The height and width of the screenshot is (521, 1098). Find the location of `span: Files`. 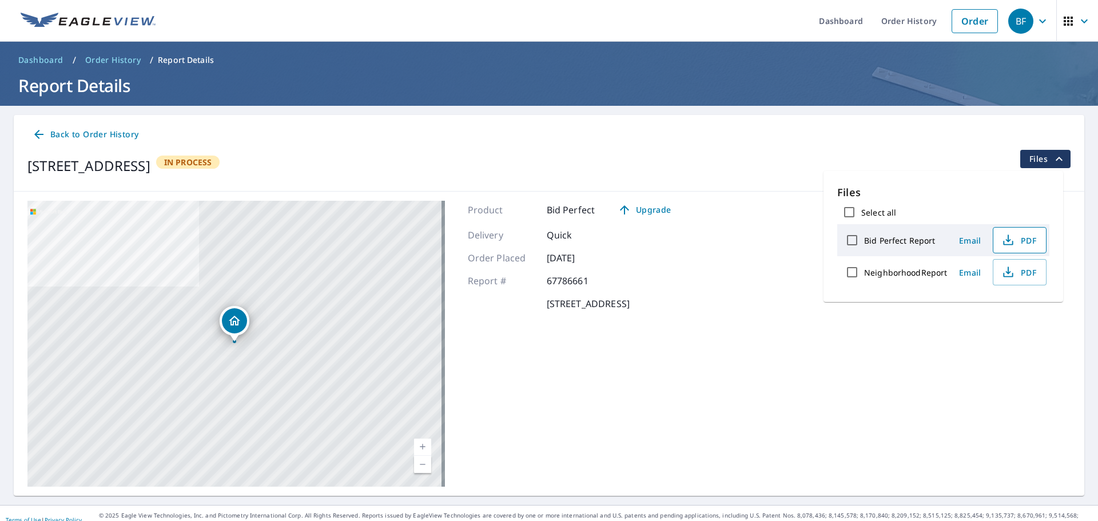

span: Files is located at coordinates (1048, 159).